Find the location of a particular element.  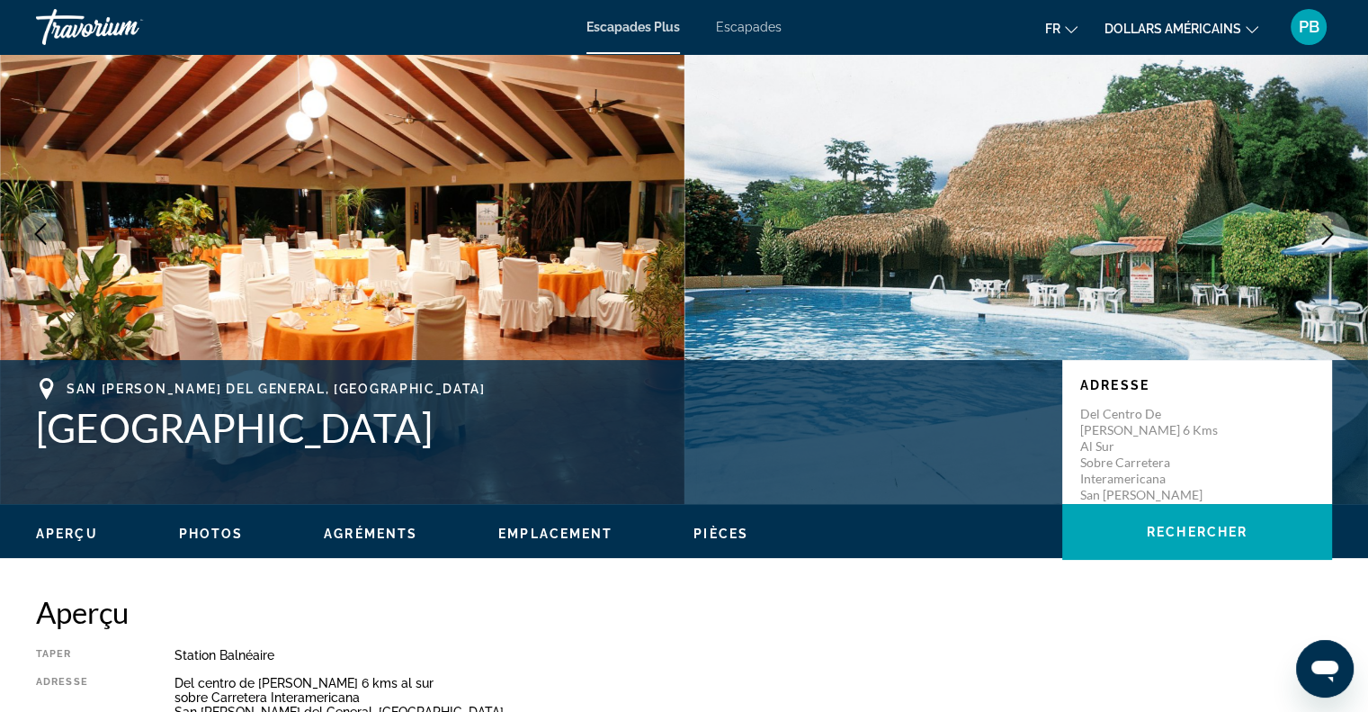

span: Photos is located at coordinates (211, 534).